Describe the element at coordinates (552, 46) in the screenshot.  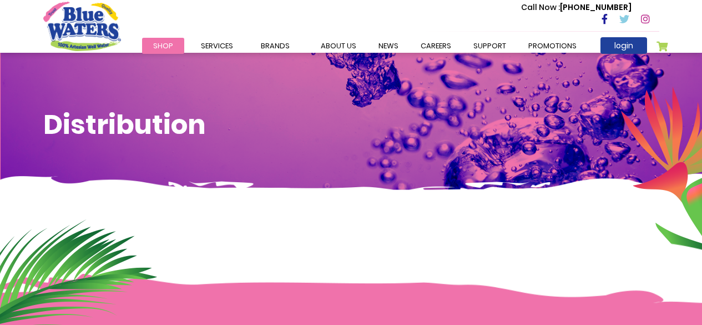
I see `a: Promotions` at that location.